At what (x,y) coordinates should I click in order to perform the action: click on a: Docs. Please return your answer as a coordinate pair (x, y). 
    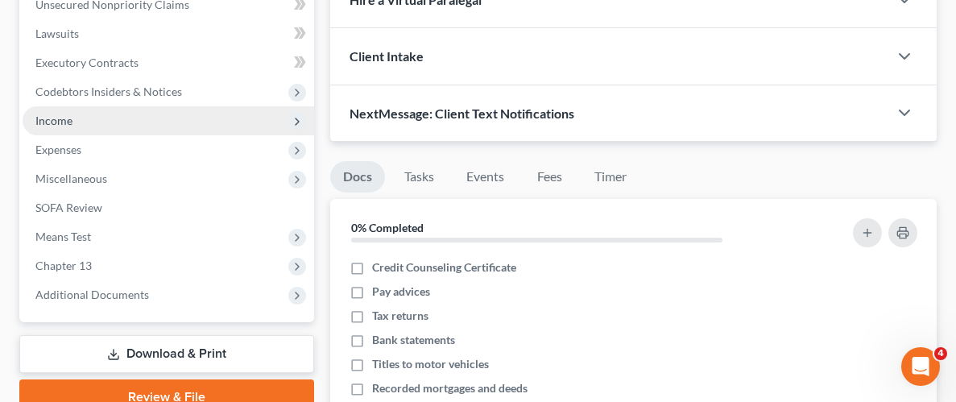
    Looking at the image, I should click on (358, 176).